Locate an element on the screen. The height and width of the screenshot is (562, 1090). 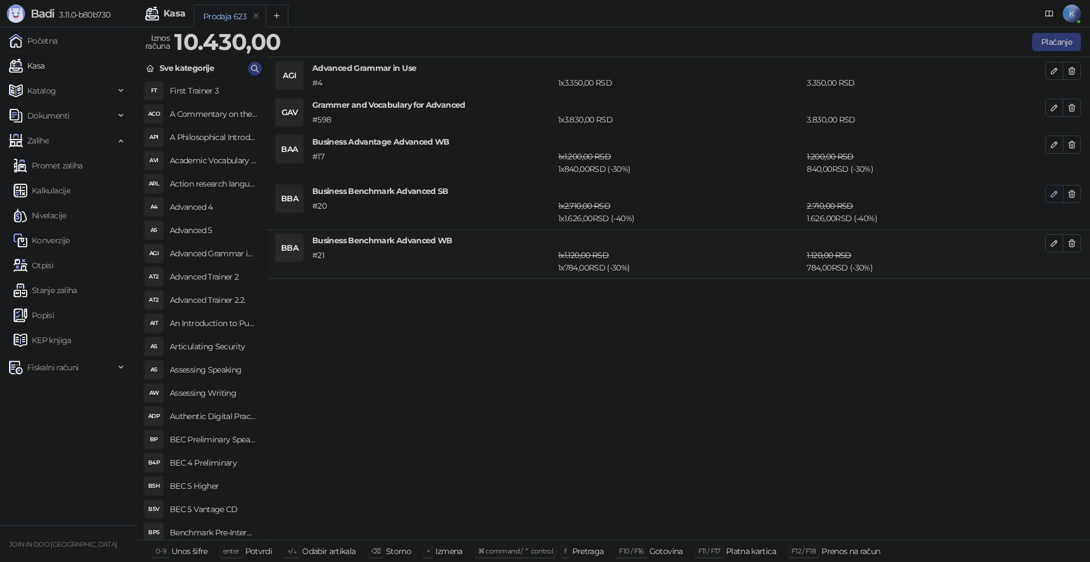
span: 0-9 is located at coordinates (161, 551).